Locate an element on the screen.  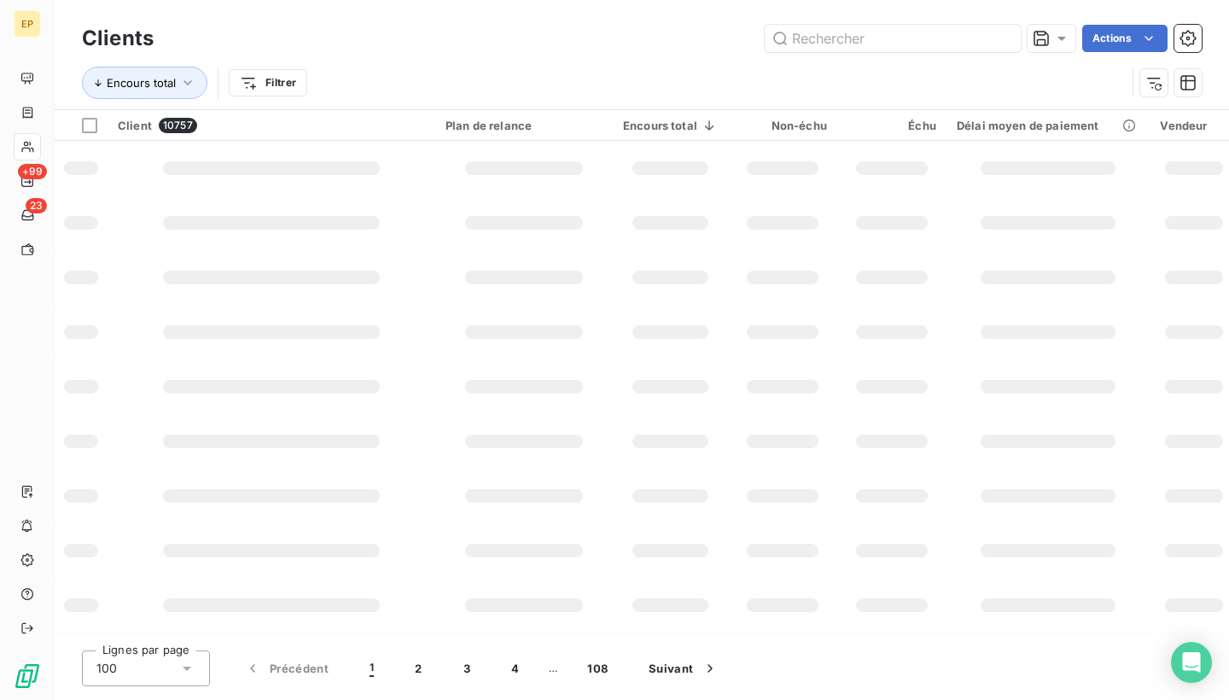
span: Encours total is located at coordinates (141, 83).